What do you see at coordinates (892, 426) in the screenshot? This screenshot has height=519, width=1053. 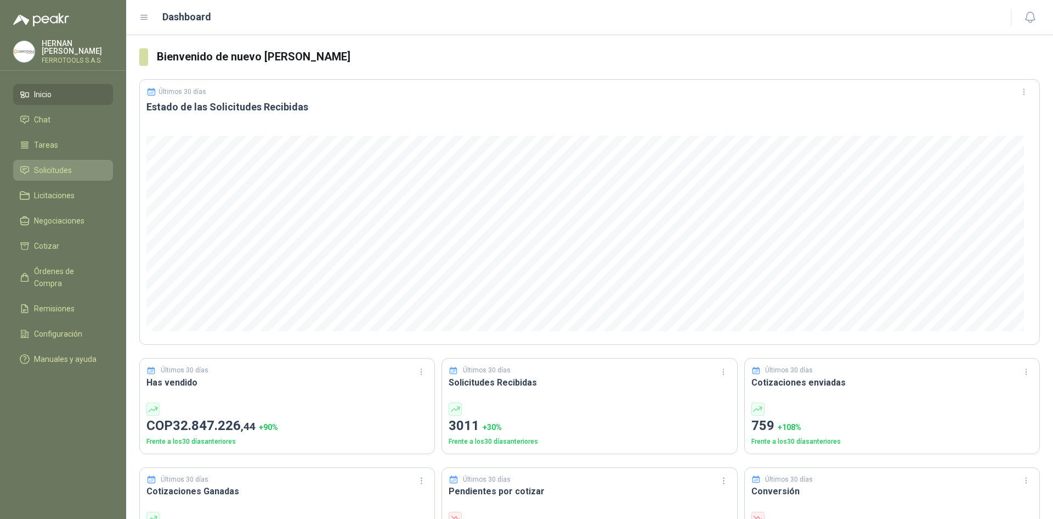 I see `p: 759` at bounding box center [892, 426].